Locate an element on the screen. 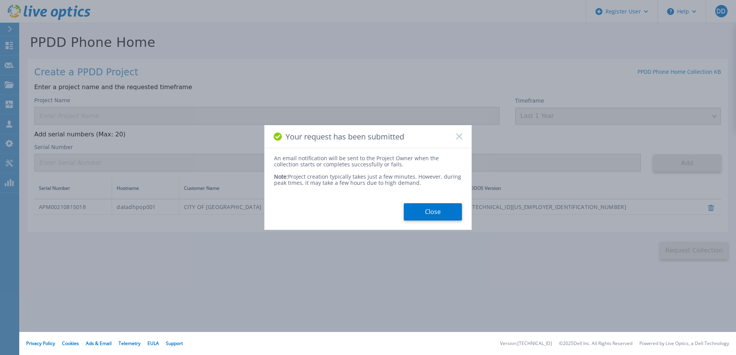 Image resolution: width=736 pixels, height=355 pixels. a: Cookies is located at coordinates (70, 344).